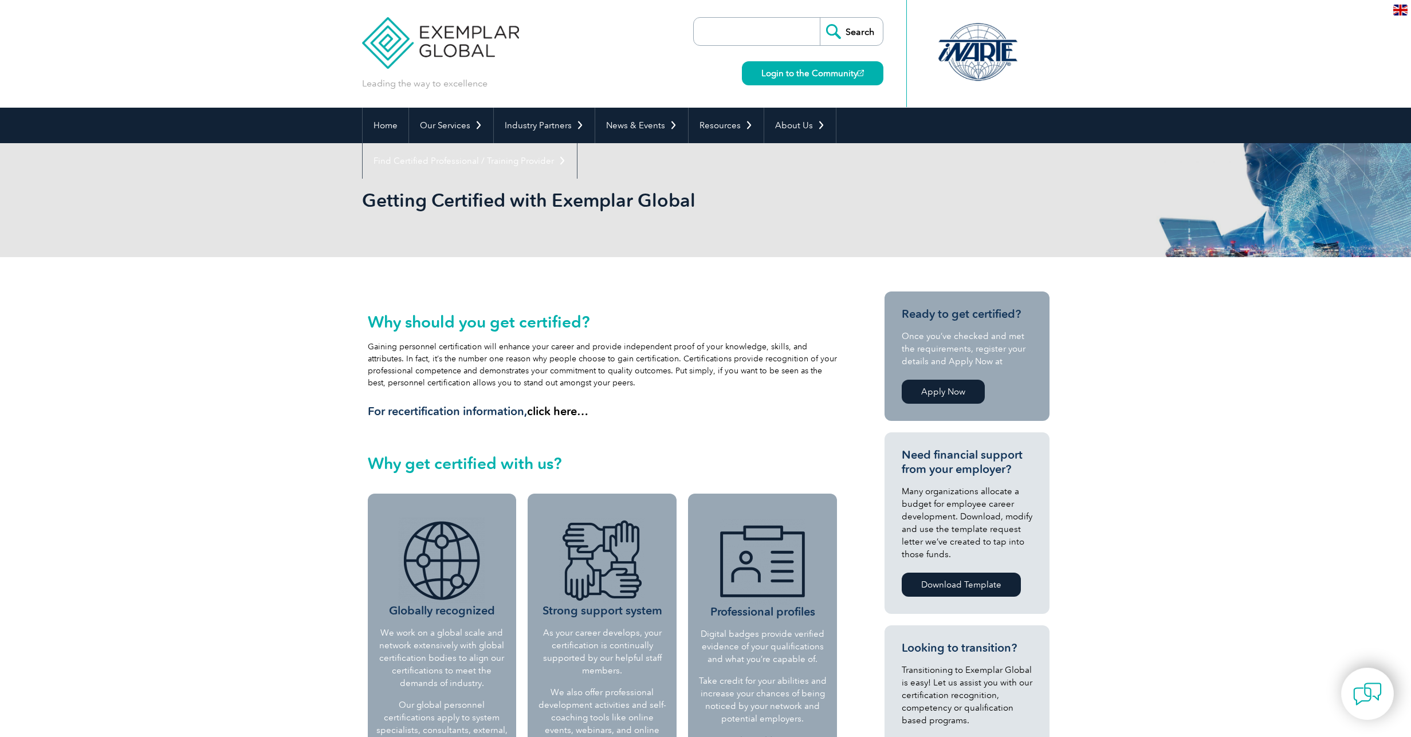 Image resolution: width=1411 pixels, height=737 pixels. What do you see at coordinates (967, 314) in the screenshot?
I see `h3: Ready to get certified?` at bounding box center [967, 314].